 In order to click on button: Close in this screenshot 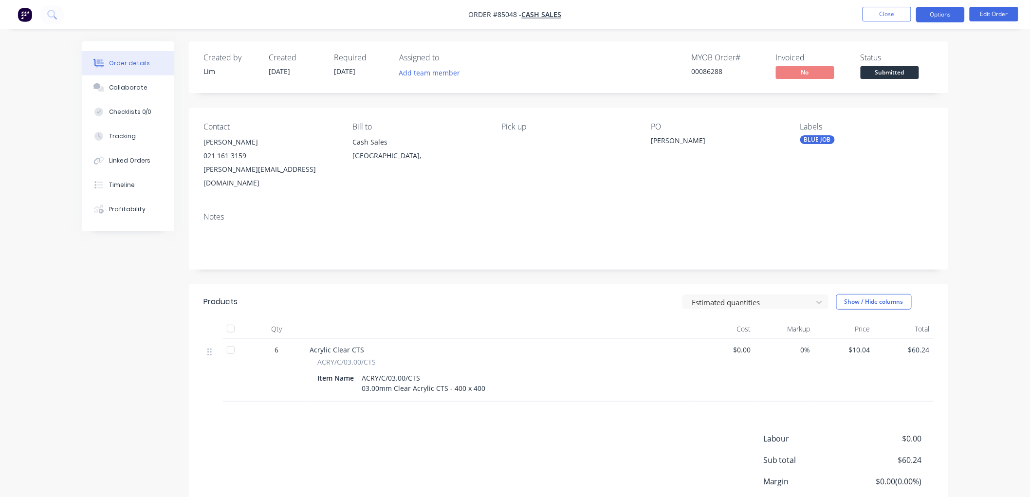, I will do `click(887, 14)`.